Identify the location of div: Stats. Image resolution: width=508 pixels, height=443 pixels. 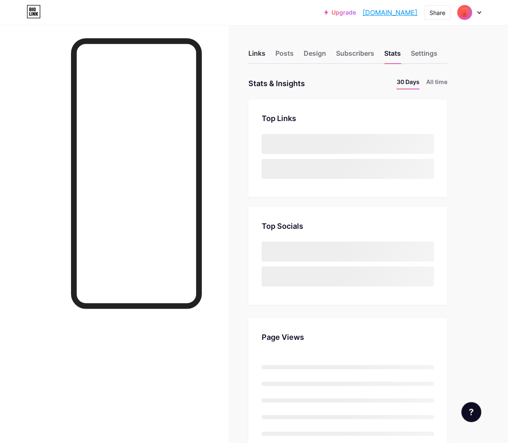
(393, 56).